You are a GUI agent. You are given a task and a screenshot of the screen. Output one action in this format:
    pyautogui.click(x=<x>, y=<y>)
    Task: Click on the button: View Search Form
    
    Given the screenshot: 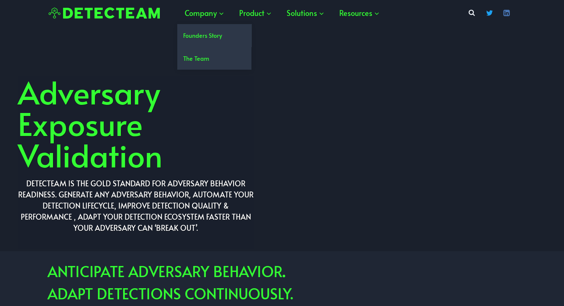 What is the action you would take?
    pyautogui.click(x=472, y=13)
    